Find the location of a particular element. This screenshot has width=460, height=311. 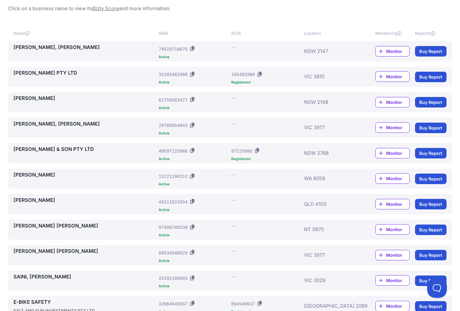

div: NT 0870 is located at coordinates (330, 230).